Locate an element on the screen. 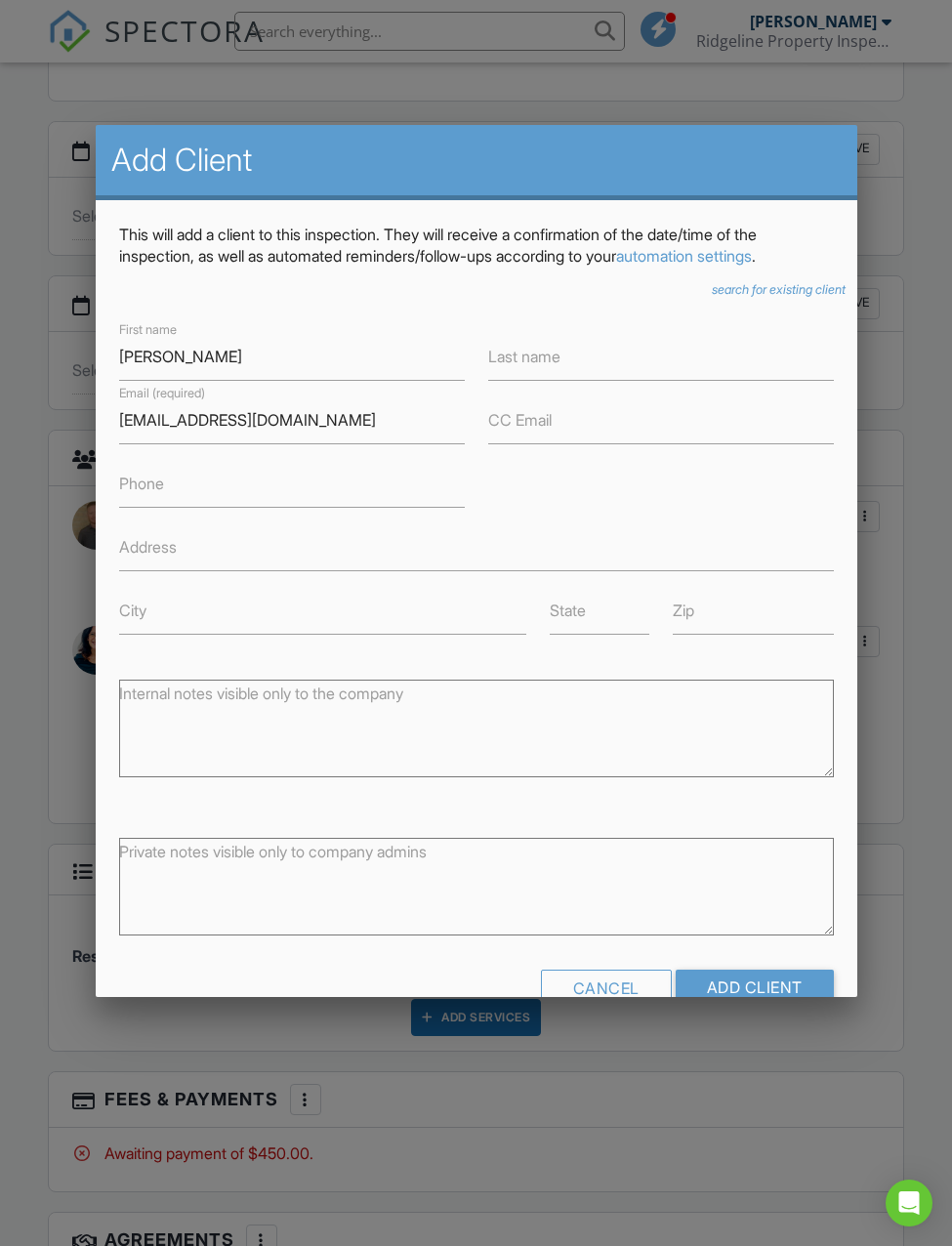 Image resolution: width=952 pixels, height=1246 pixels. a: search for existing client is located at coordinates (778, 290).